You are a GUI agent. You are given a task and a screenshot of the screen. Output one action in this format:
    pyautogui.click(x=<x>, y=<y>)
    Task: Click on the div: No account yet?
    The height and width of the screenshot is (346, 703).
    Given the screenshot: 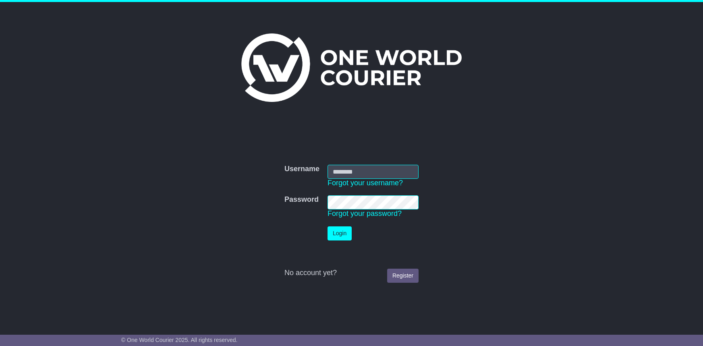 What is the action you would take?
    pyautogui.click(x=351, y=273)
    